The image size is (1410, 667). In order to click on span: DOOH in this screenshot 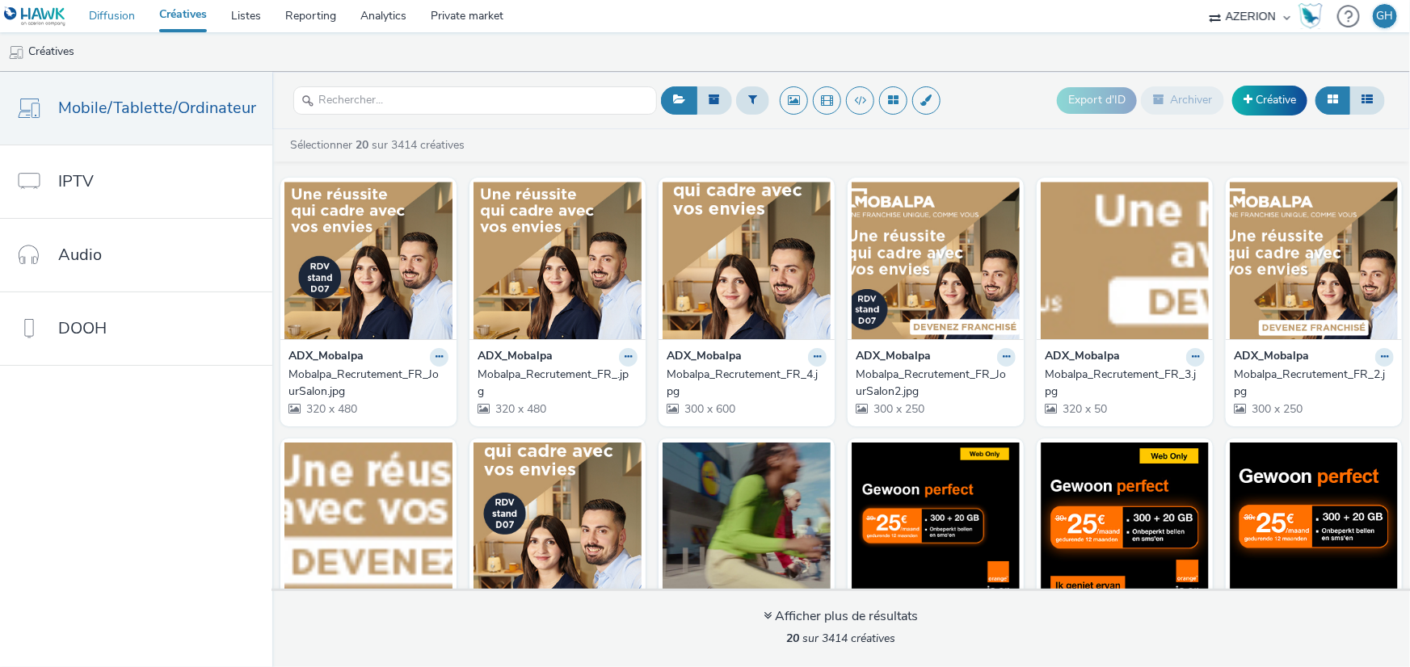, I will do `click(82, 328)`.